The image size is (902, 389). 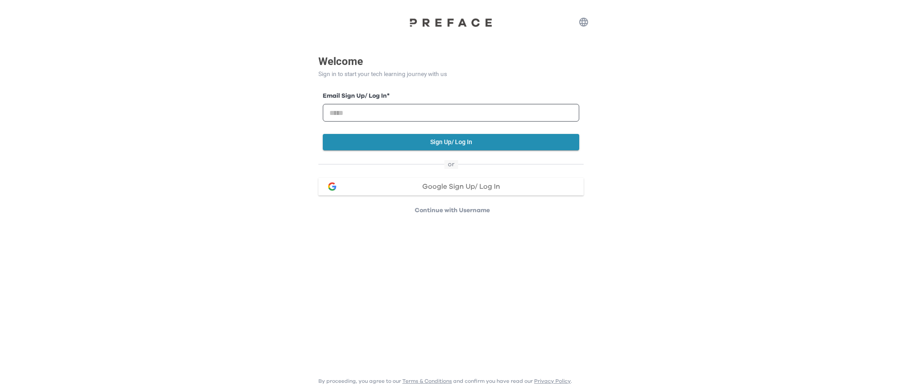 What do you see at coordinates (451, 187) in the screenshot?
I see `a: google loginGoogle Sign Up/ Log In` at bounding box center [451, 187].